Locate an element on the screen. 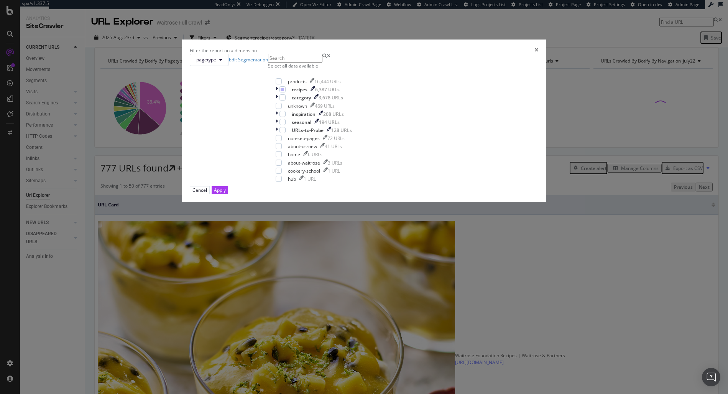 The width and height of the screenshot is (728, 394). button: pagetype is located at coordinates (209, 60).